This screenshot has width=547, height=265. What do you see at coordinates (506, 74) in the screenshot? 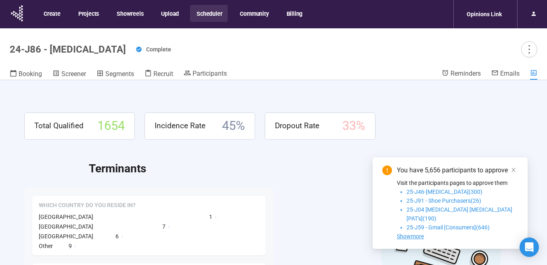
I see `a: Emails` at bounding box center [506, 74].